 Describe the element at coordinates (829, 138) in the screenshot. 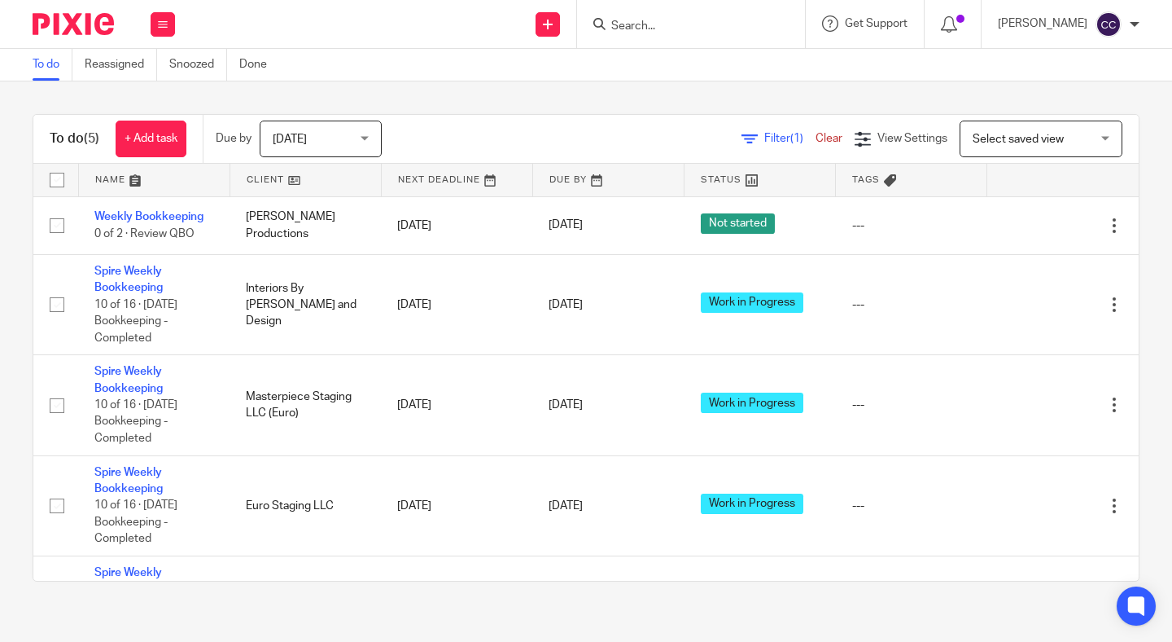

I see `a: Clear` at that location.